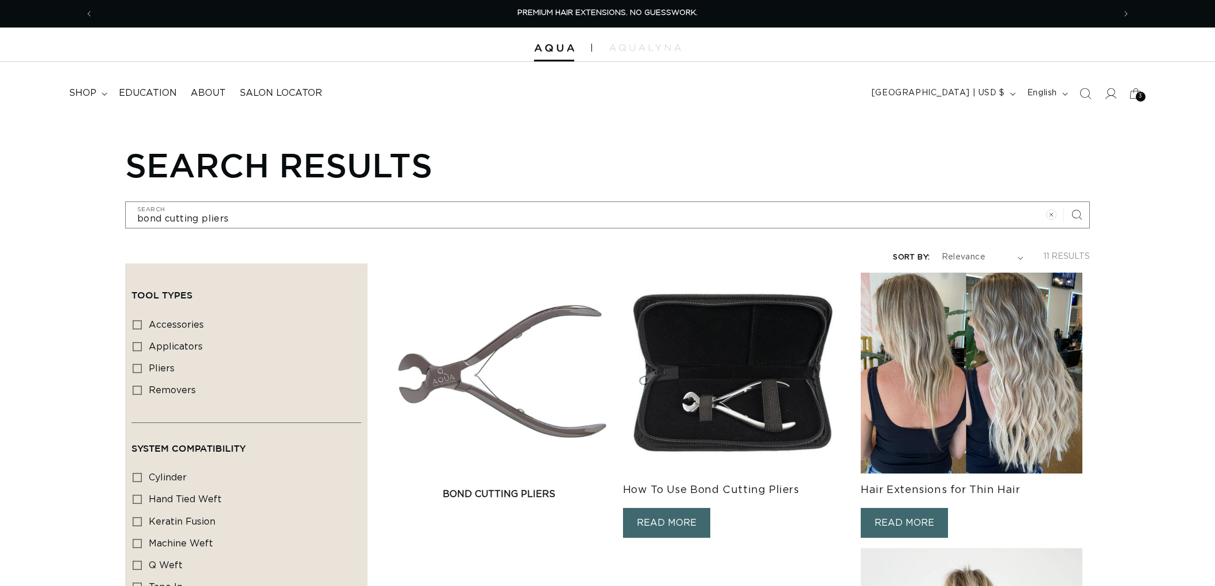 Image resolution: width=1215 pixels, height=586 pixels. I want to click on span: removers, so click(172, 390).